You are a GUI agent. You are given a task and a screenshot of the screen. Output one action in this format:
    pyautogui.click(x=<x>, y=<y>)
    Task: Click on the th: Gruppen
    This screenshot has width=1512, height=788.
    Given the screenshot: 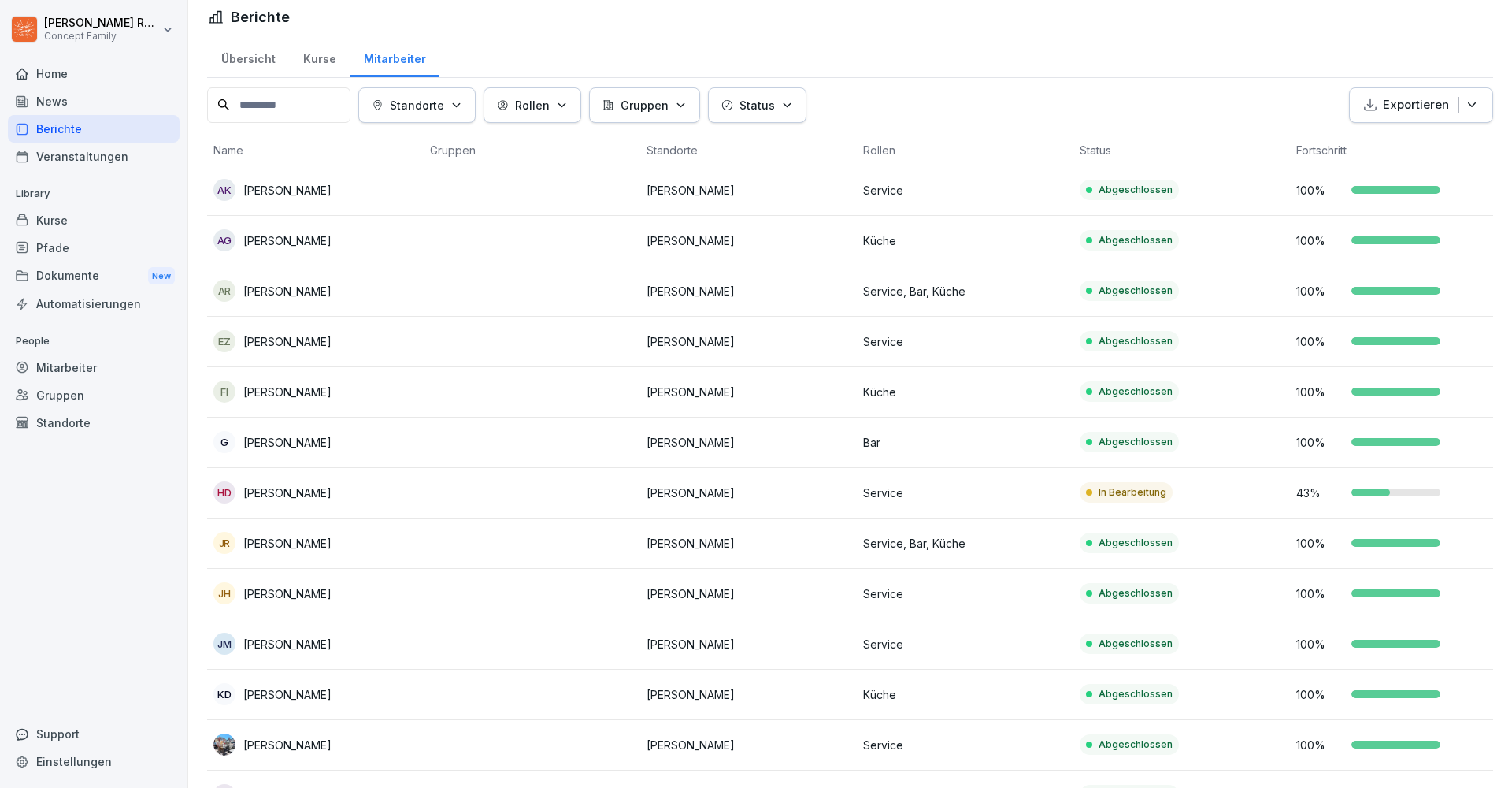 What is the action you would take?
    pyautogui.click(x=532, y=151)
    